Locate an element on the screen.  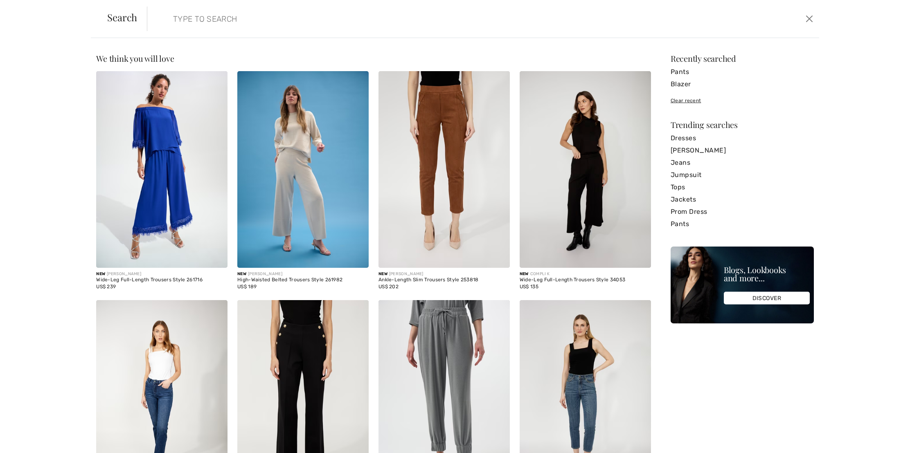
span: We think you will love is located at coordinates (135, 58).